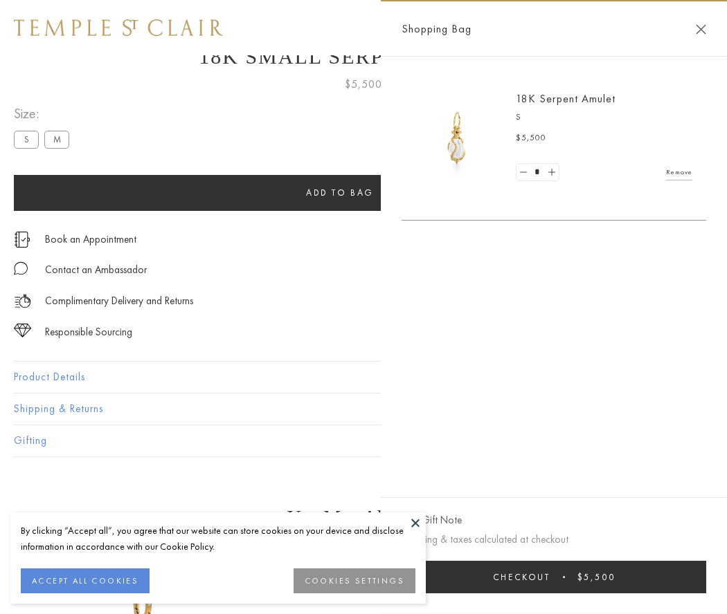 This screenshot has width=727, height=614. Describe the element at coordinates (363, 518) in the screenshot. I see `h3: You May Also Like` at that location.